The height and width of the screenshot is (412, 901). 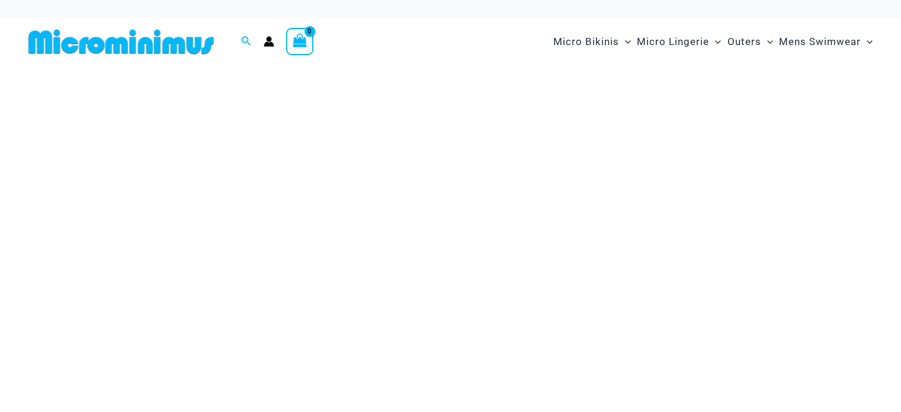 I want to click on a: OutersMenu ToggleMenu Toggle, so click(x=750, y=41).